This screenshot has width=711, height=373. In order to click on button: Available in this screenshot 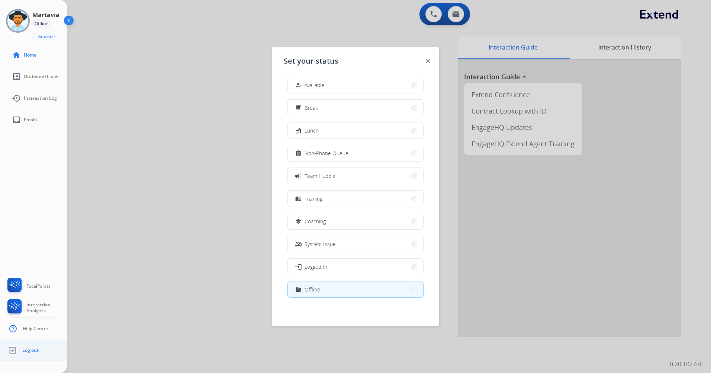, I will do `click(356, 85)`.